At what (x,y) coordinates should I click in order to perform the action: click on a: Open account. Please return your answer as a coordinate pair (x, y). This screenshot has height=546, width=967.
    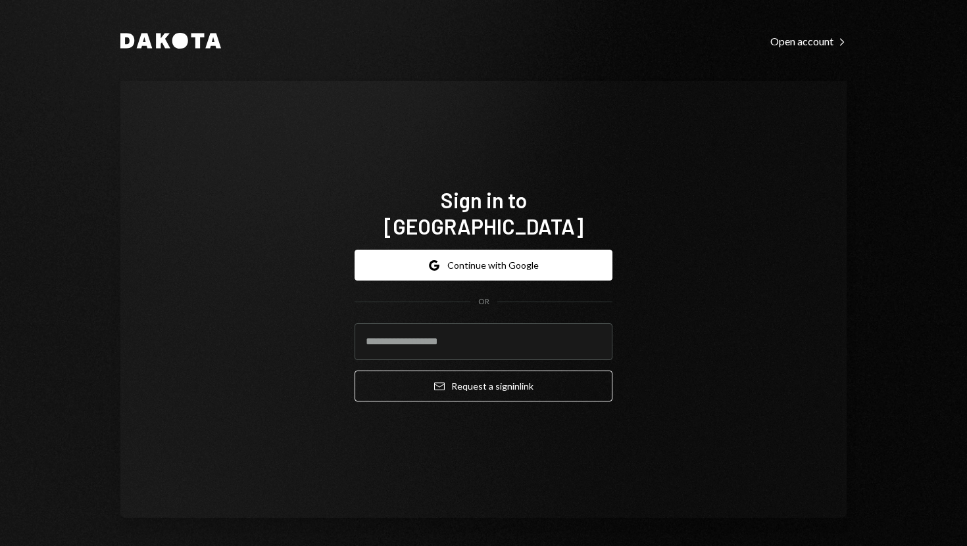
    Looking at the image, I should click on (808, 41).